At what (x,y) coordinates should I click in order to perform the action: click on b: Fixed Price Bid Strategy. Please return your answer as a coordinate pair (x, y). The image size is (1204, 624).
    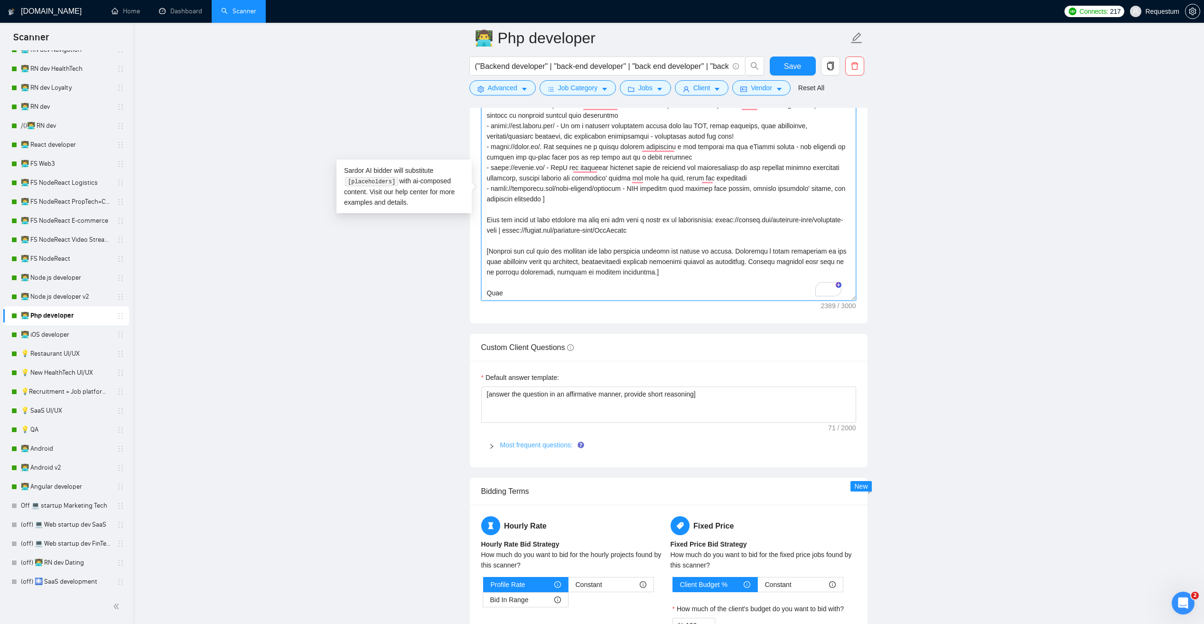
    Looking at the image, I should click on (708, 544).